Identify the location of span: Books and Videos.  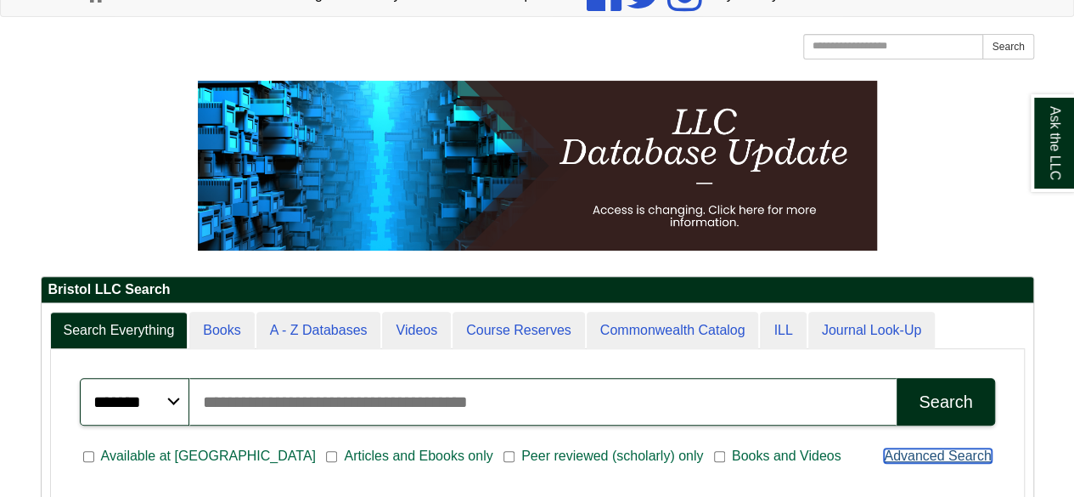
(786, 456).